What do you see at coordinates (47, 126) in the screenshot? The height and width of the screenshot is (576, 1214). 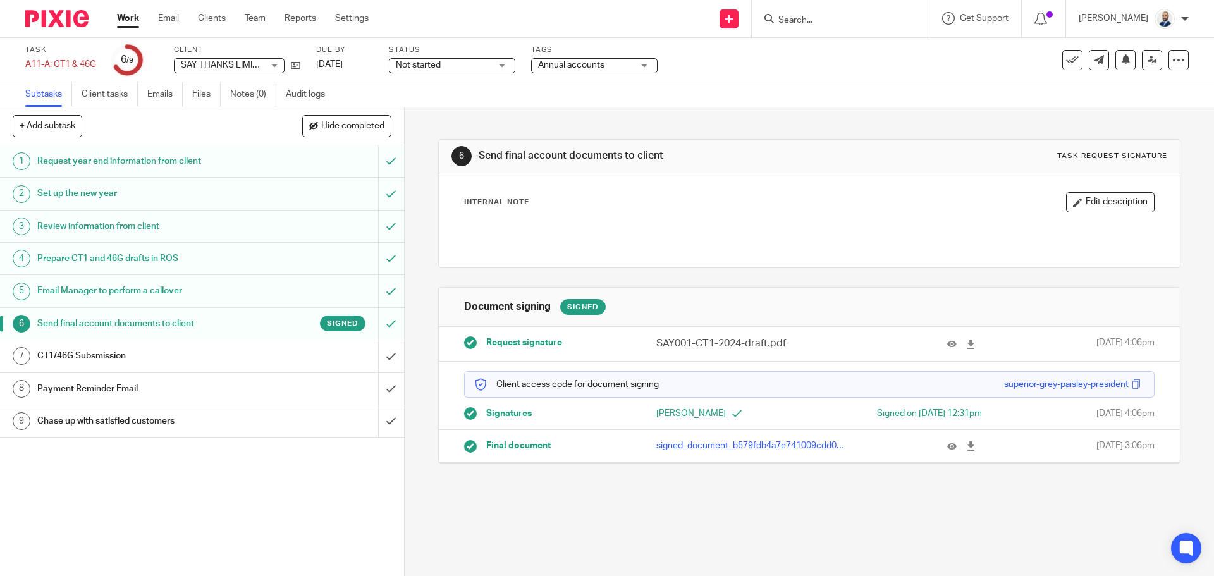 I see `button: + Add subtask` at bounding box center [47, 126].